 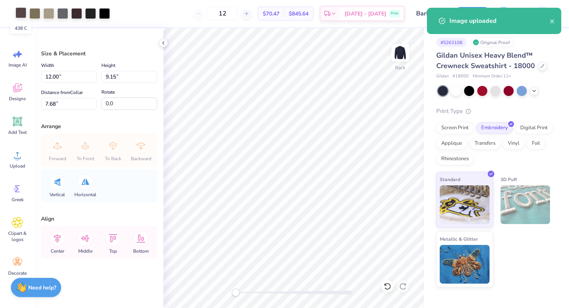 What do you see at coordinates (17, 237) in the screenshot?
I see `span: Clipart & logos` at bounding box center [17, 237].